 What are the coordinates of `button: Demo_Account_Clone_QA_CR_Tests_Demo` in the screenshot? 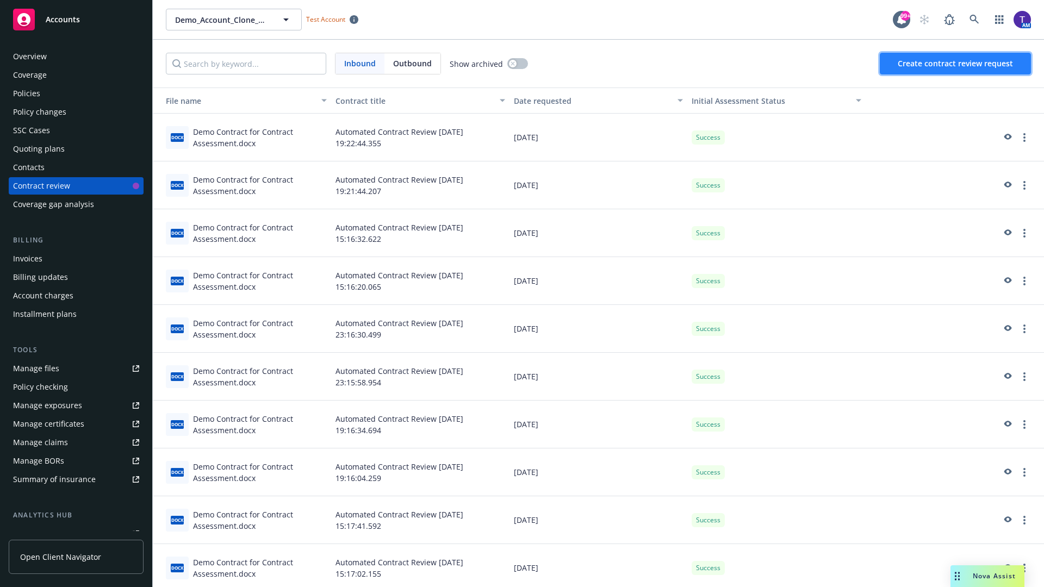 It's located at (234, 20).